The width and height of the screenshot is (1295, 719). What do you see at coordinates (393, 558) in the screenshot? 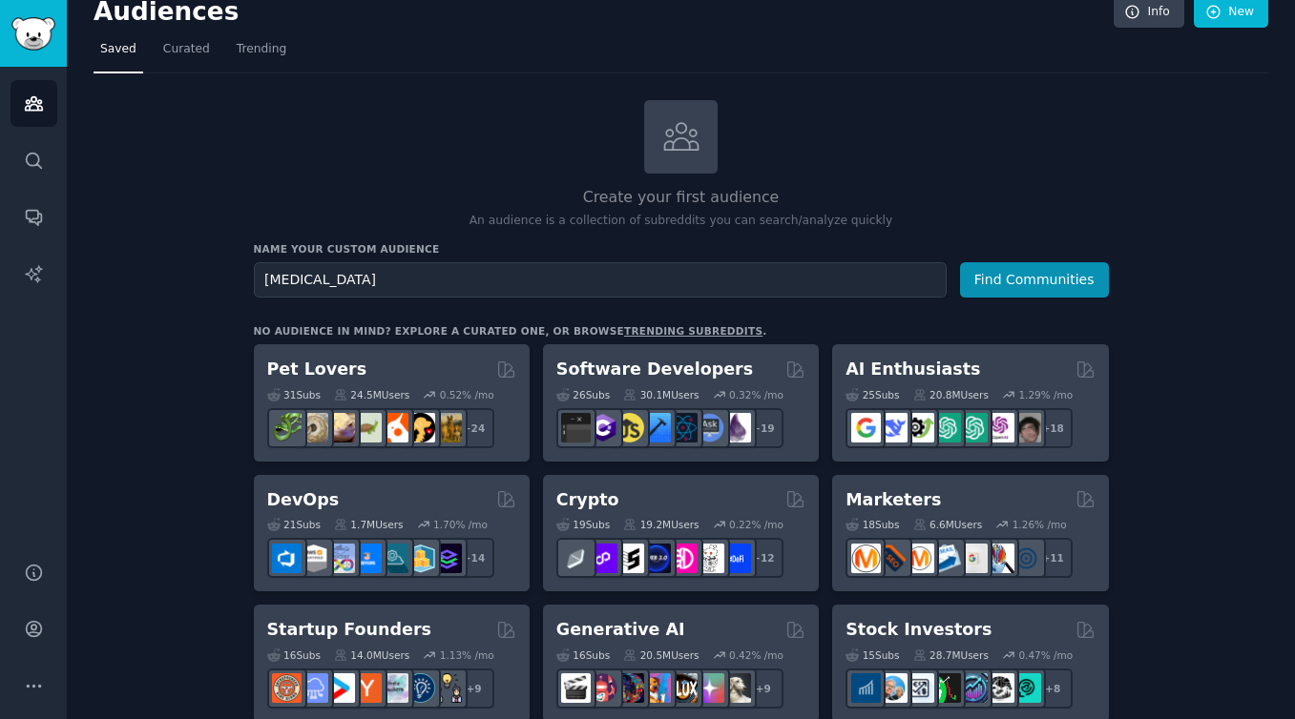
I see `img: platformengineering` at bounding box center [393, 558].